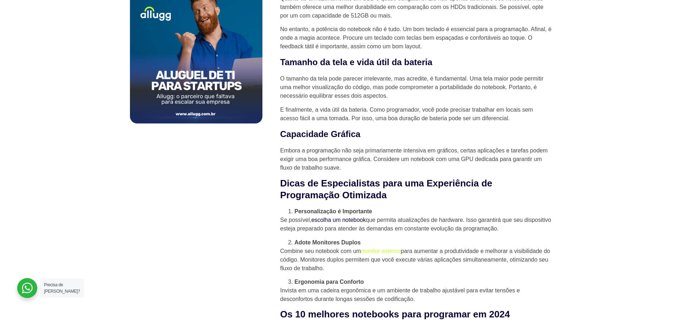  I want to click on strong: Tamanho da tela e vida útil da bateria, so click(356, 62).